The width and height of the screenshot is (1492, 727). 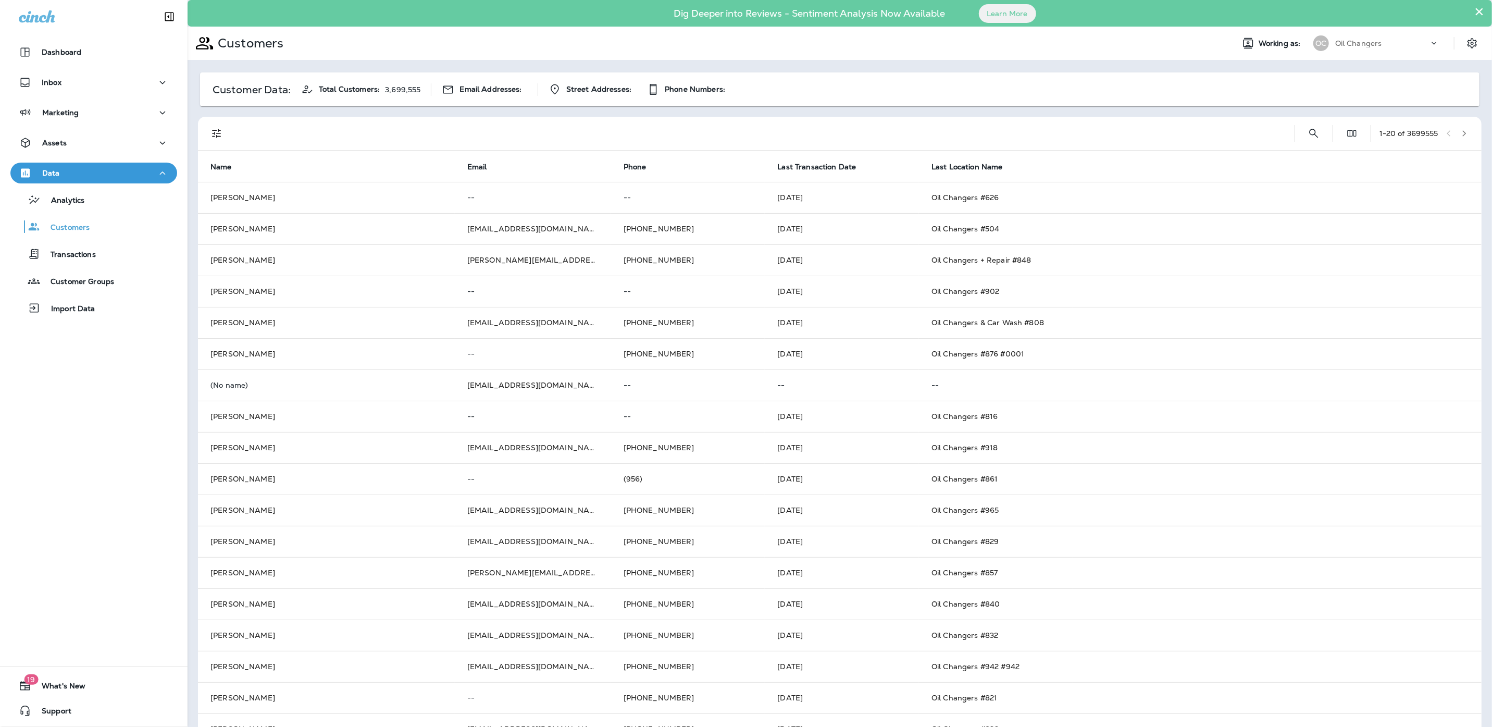 I want to click on p: Assets, so click(x=54, y=143).